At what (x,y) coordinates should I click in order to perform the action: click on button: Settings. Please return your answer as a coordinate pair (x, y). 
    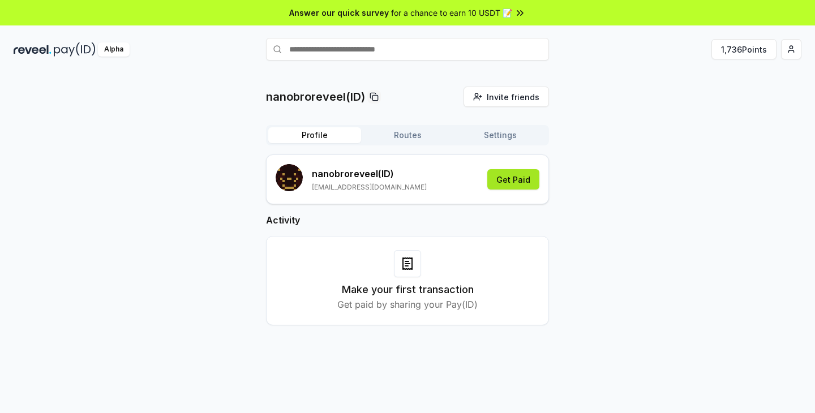
    Looking at the image, I should click on (501, 135).